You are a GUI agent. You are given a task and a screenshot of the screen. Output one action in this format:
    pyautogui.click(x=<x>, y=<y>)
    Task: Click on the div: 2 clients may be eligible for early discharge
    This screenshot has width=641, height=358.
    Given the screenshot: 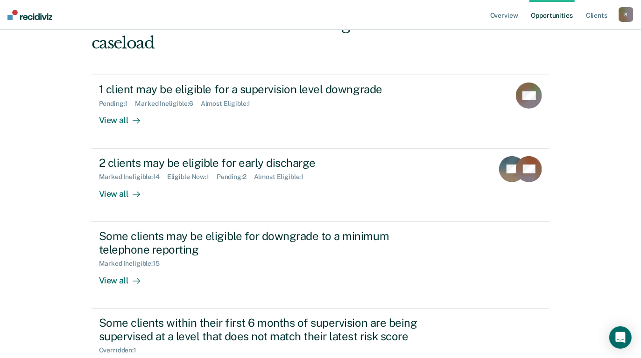 What is the action you would take?
    pyautogui.click(x=263, y=163)
    